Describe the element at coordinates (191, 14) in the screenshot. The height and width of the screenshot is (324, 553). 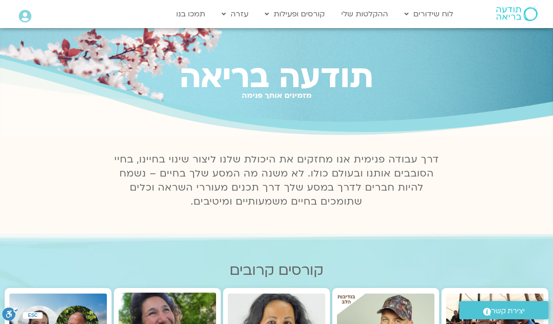
I see `a: תמכו בנו` at that location.